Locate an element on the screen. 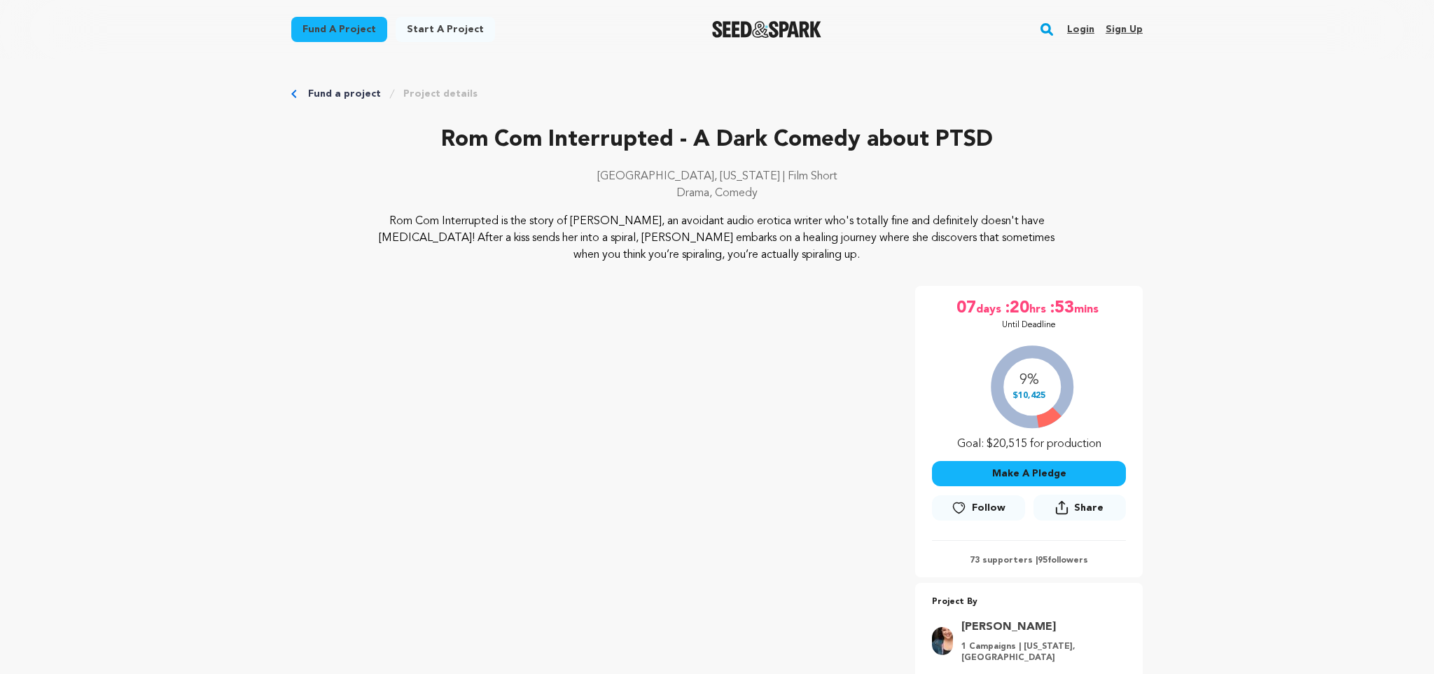  span: days is located at coordinates (990, 308).